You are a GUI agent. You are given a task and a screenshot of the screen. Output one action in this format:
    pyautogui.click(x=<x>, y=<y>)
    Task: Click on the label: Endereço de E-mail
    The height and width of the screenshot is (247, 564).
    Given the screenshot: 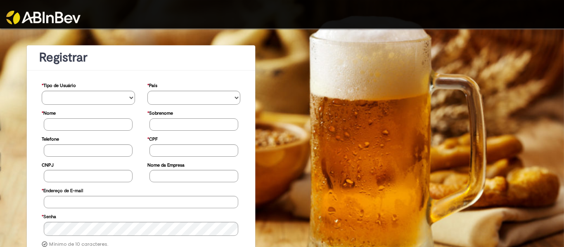 What is the action you would take?
    pyautogui.click(x=62, y=190)
    